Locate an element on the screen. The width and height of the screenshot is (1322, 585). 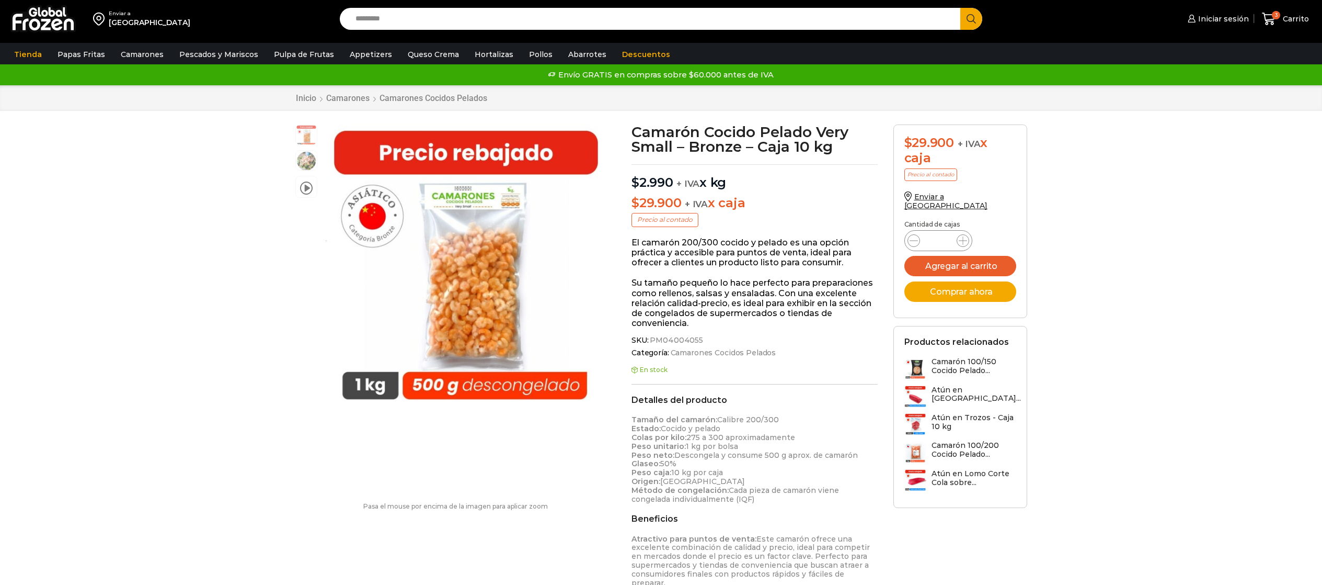
p: El camarón 200/300 cocido y pelado es una opción práctica y accesible para puntos de venta, ideal... is located at coordinates (755, 253).